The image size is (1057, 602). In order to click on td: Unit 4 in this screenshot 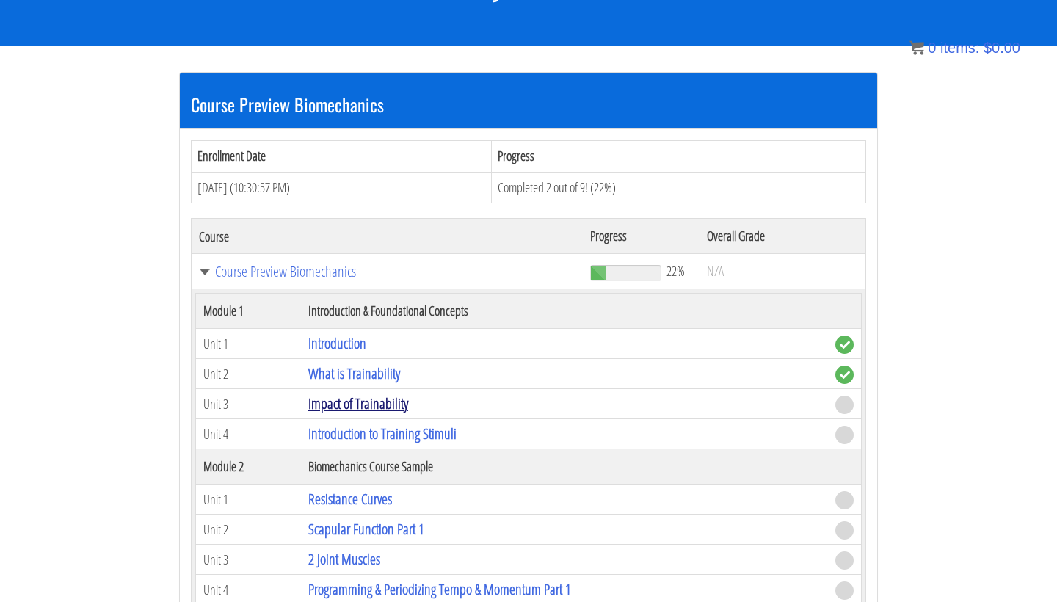, I will do `click(248, 434)`.